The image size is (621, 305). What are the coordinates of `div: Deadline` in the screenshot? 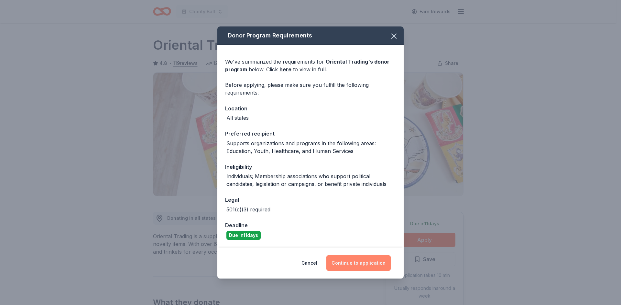 It's located at (310, 226).